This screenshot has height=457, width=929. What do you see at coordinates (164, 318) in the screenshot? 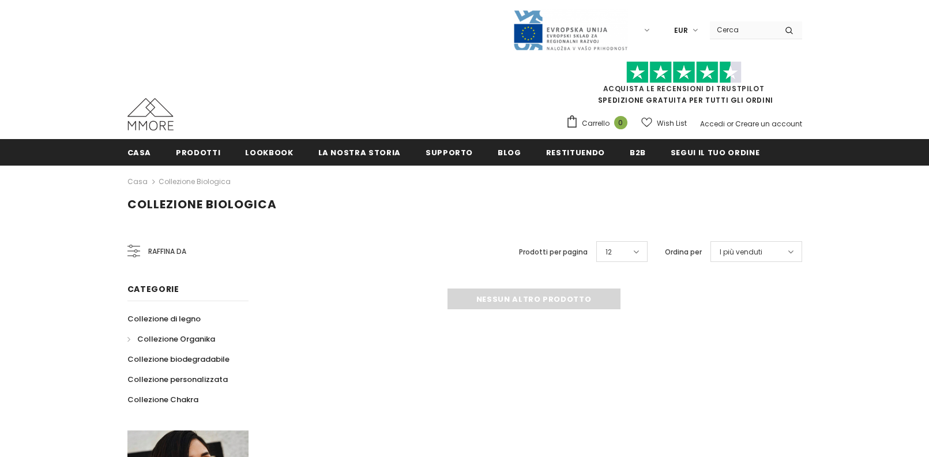
I see `span: Collezione di legno` at bounding box center [164, 318].